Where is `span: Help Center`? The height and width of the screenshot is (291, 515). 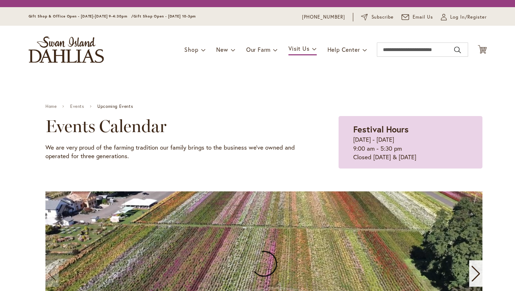
span: Help Center is located at coordinates (343, 49).